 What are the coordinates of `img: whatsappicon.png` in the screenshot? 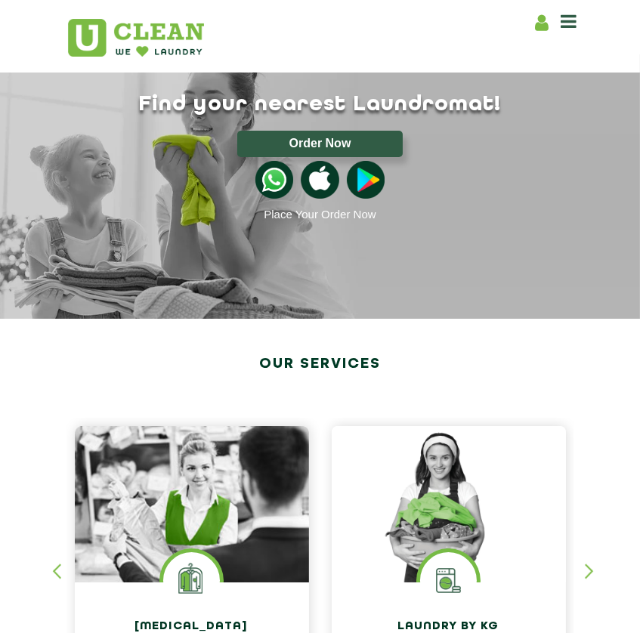 It's located at (274, 180).